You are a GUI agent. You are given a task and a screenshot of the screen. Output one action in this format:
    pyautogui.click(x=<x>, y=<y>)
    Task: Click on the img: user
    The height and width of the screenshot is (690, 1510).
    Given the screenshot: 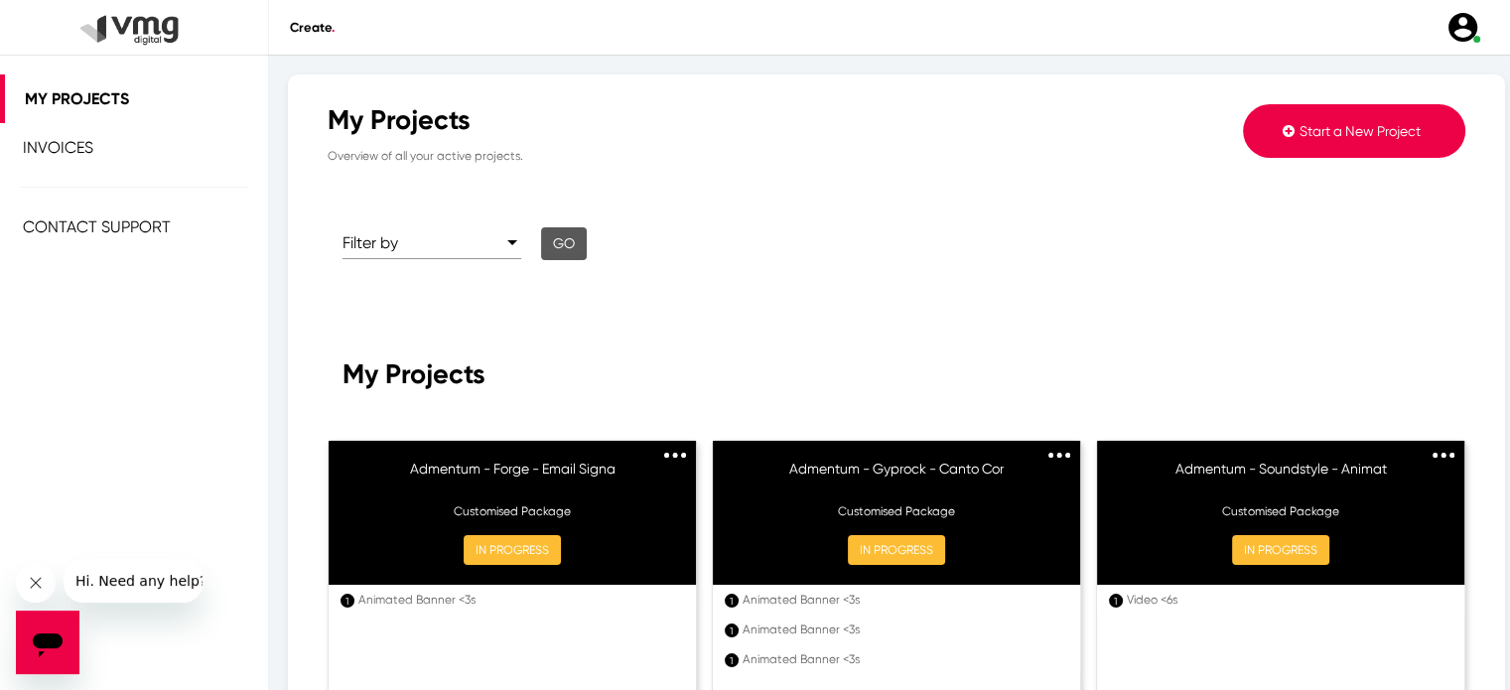 What is the action you would take?
    pyautogui.click(x=1462, y=27)
    